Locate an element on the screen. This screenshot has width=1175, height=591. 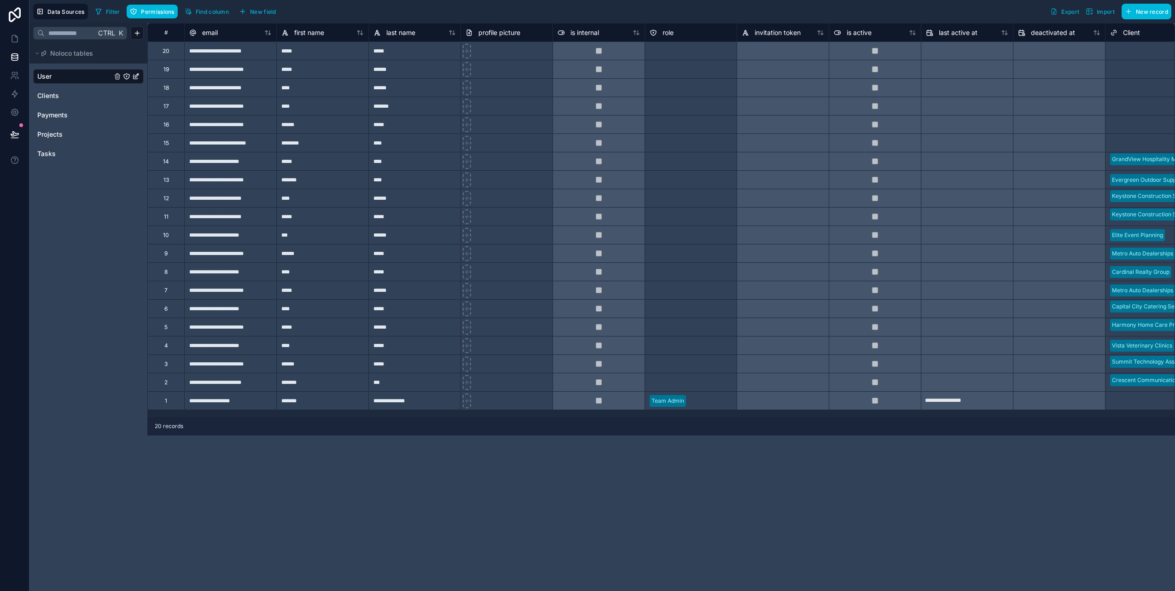
span: Export is located at coordinates (1070, 12).